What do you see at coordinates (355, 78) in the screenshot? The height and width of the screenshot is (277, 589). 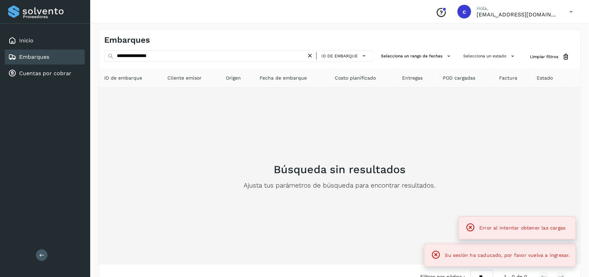 I see `span: Costo planificado` at bounding box center [355, 78].